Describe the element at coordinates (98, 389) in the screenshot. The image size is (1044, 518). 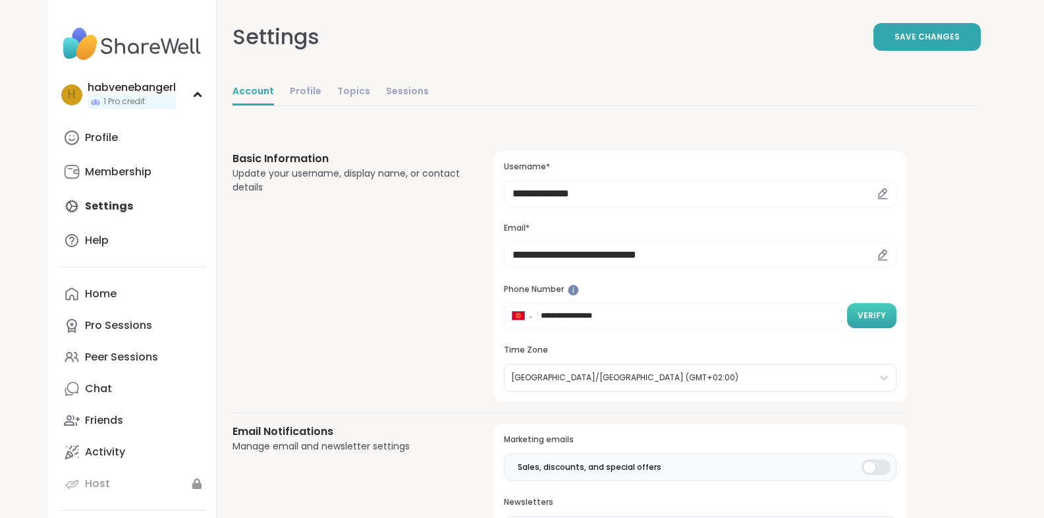
I see `div: Chat` at that location.